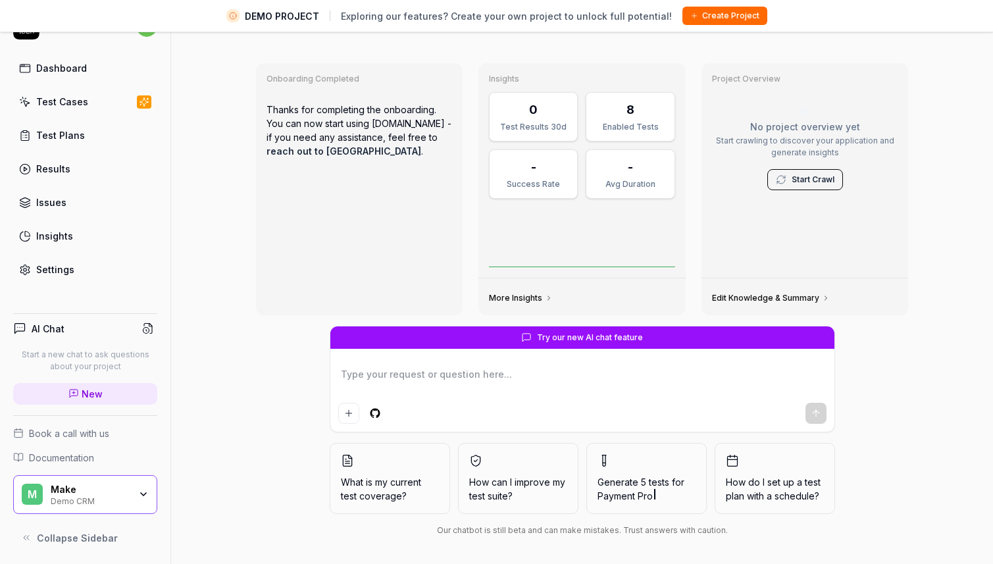 Image resolution: width=993 pixels, height=564 pixels. I want to click on a: Dashboard, so click(85, 68).